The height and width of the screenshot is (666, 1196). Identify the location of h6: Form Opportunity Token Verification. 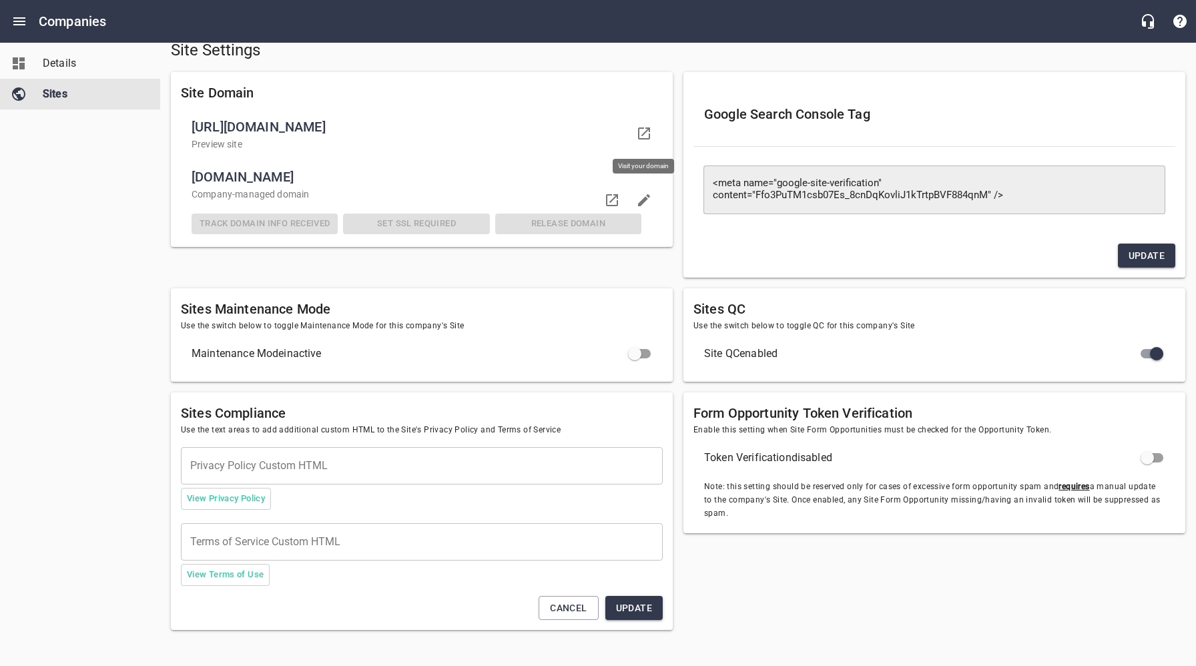
(935, 413).